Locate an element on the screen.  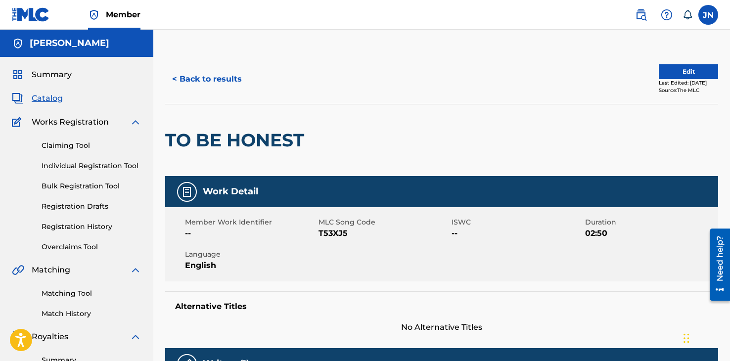
img: MLC Logo is located at coordinates (31, 14).